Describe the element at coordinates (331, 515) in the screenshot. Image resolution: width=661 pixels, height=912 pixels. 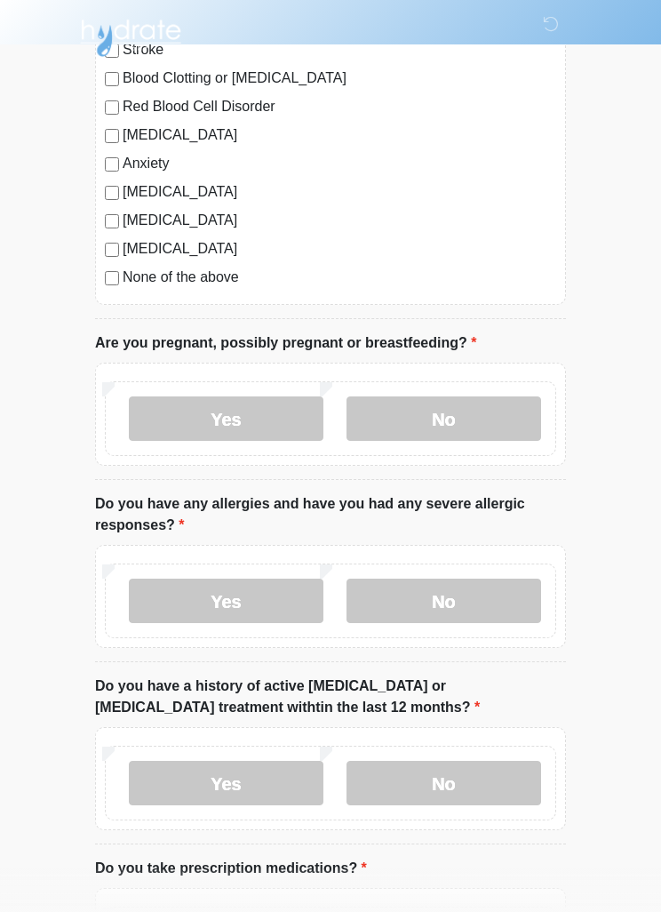
I see `label: Do you have any allergies and have you had any severe allergic responses?` at that location.